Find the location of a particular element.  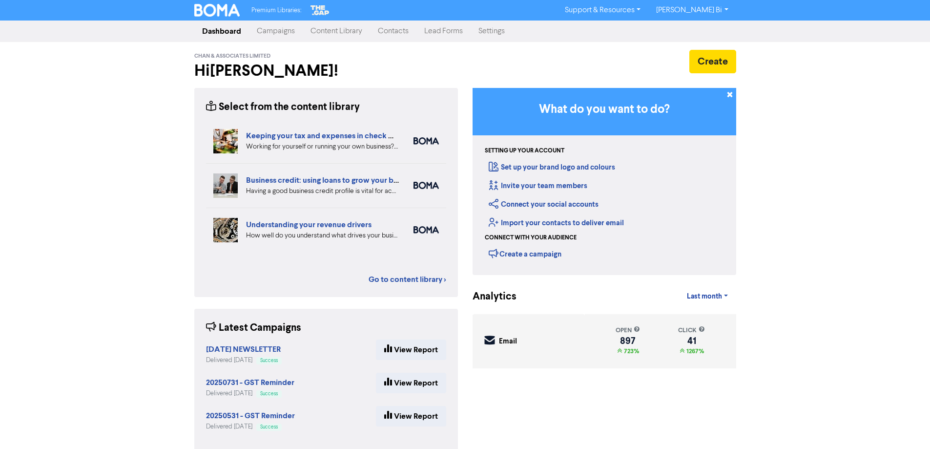

a: Business credit: using loans to grow your business is located at coordinates (332, 180).